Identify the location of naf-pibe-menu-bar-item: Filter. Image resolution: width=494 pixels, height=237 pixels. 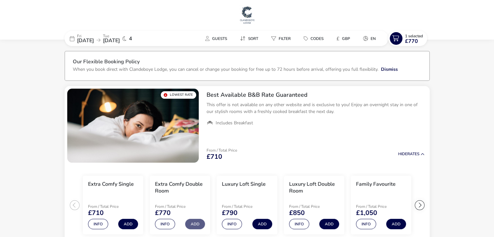
(282, 38).